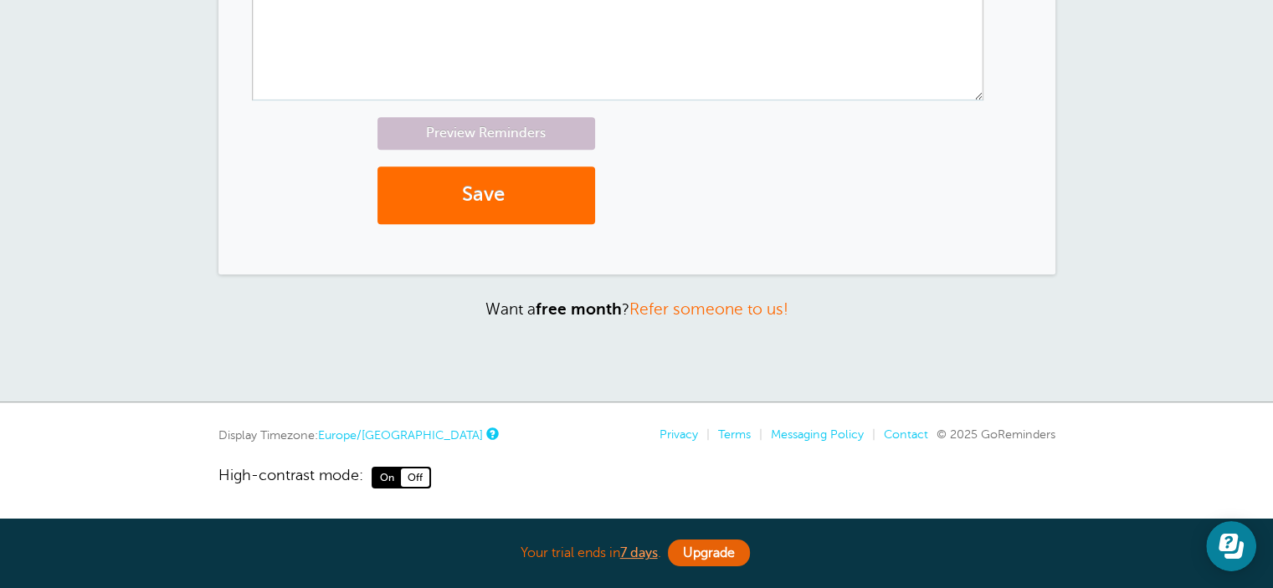 This screenshot has width=1273, height=588. Describe the element at coordinates (709, 309) in the screenshot. I see `a: Refer someone to us!` at that location.